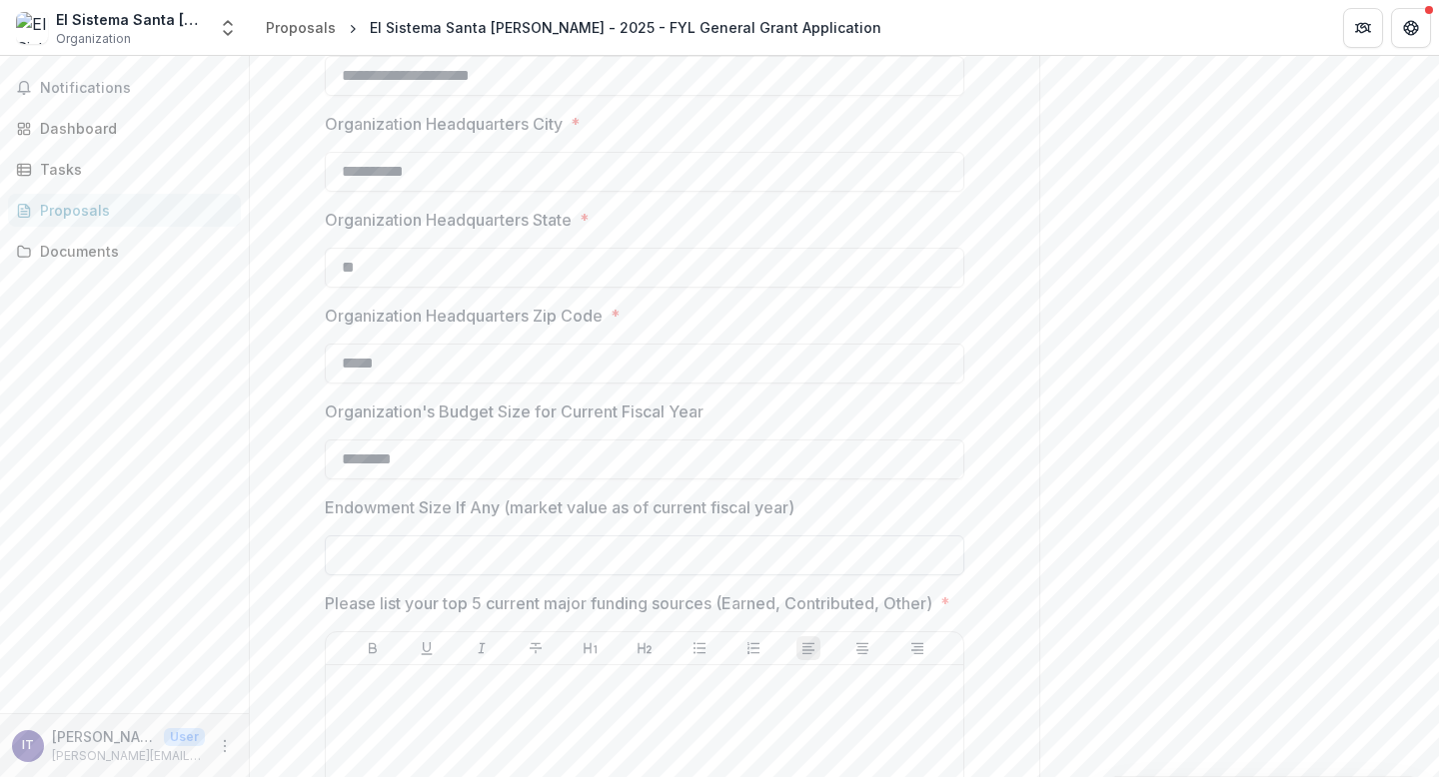 This screenshot has height=777, width=1439. What do you see at coordinates (573, 27) in the screenshot?
I see `nav: breadcrumb` at bounding box center [573, 27].